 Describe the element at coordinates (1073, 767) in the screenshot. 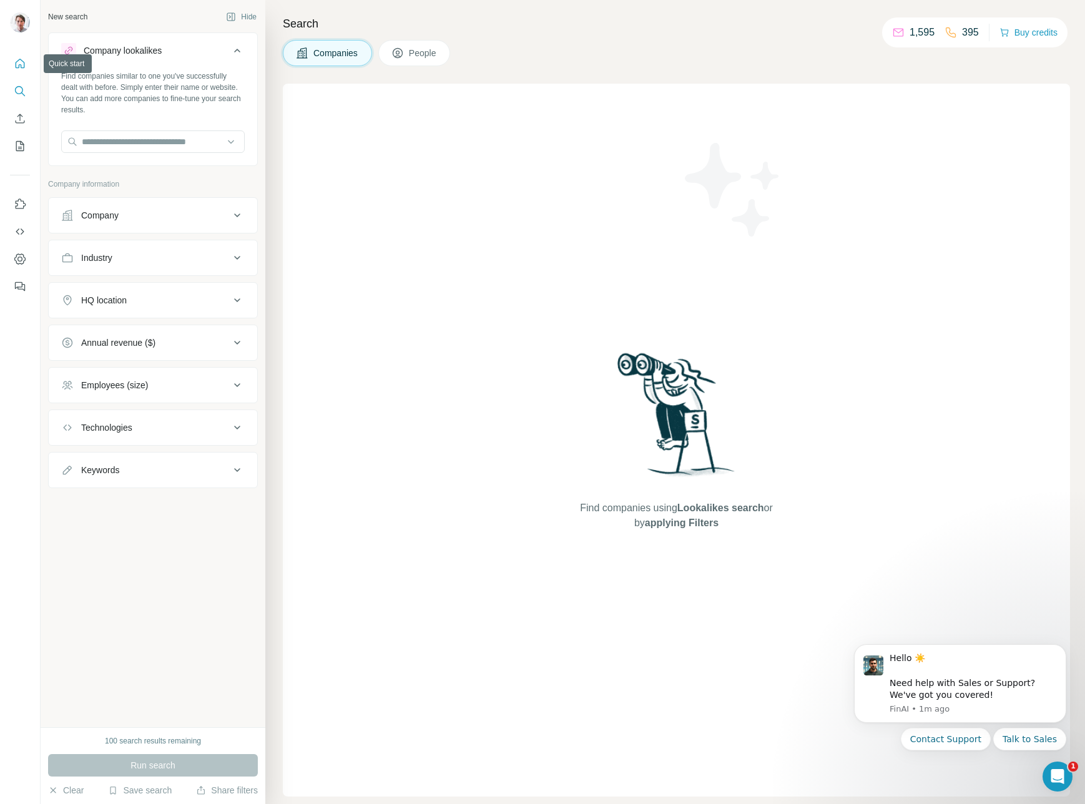

I see `span: 1` at that location.